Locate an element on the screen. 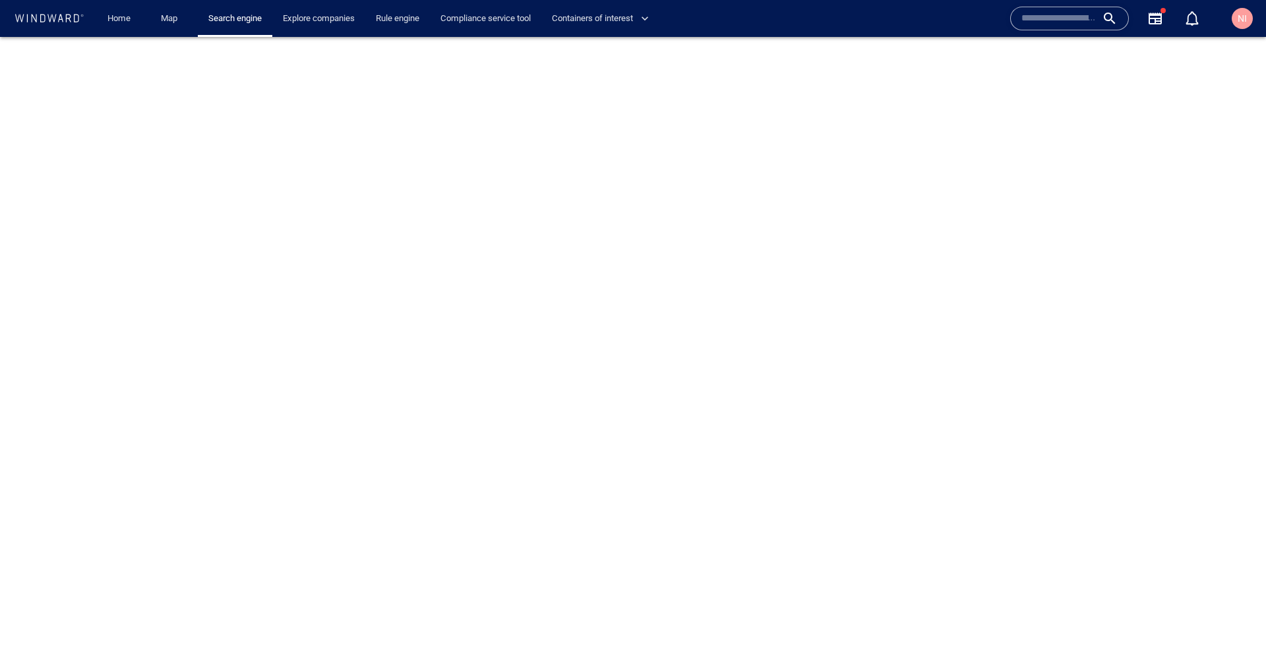 This screenshot has height=653, width=1266. button: Rule engine is located at coordinates (398, 18).